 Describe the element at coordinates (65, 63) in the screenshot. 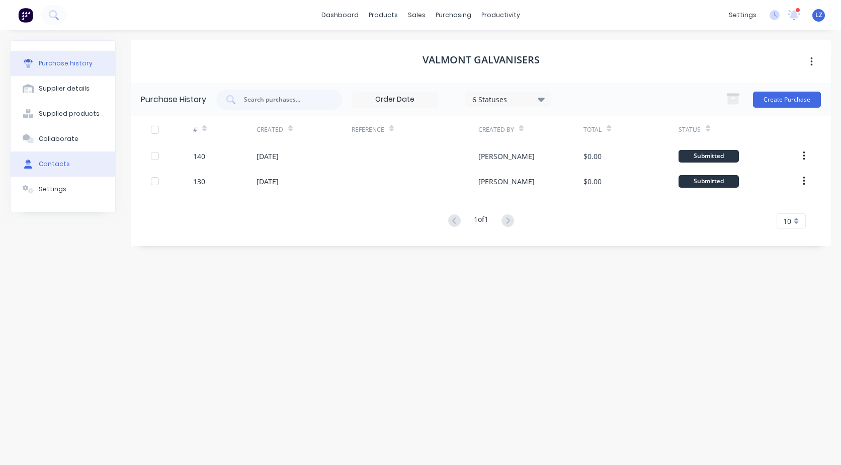

I see `div: Purchase history` at that location.